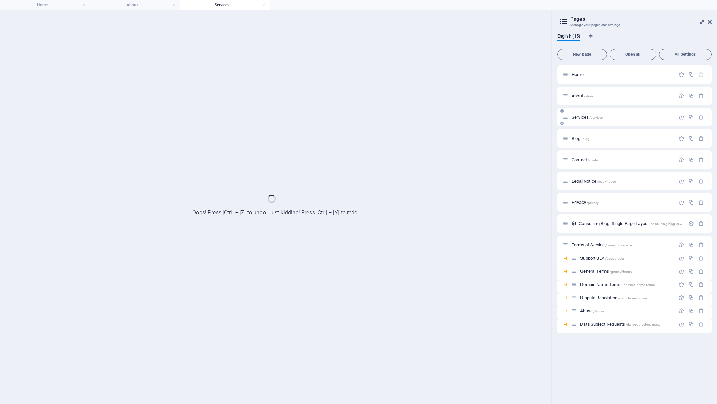 The width and height of the screenshot is (717, 404). What do you see at coordinates (634, 40) in the screenshot?
I see `div: Language Tabs` at bounding box center [634, 40].